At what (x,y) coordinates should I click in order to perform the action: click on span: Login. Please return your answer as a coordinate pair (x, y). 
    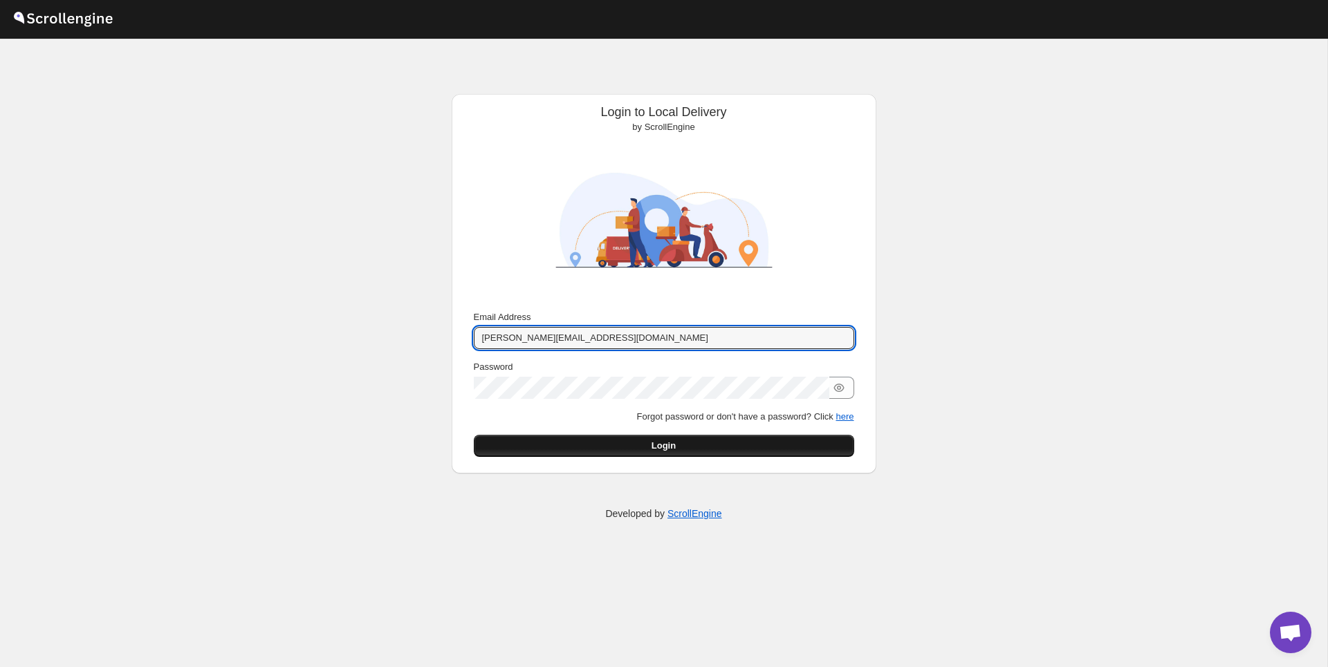
    Looking at the image, I should click on (663, 446).